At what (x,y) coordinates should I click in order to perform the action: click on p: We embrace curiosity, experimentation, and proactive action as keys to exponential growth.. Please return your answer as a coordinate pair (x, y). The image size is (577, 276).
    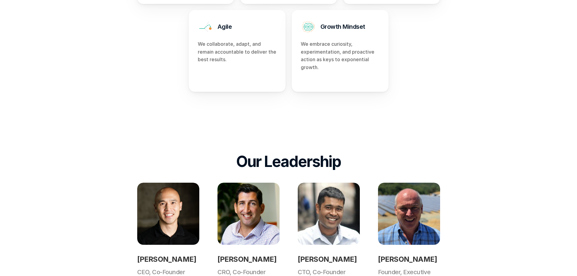
    Looking at the image, I should click on (340, 56).